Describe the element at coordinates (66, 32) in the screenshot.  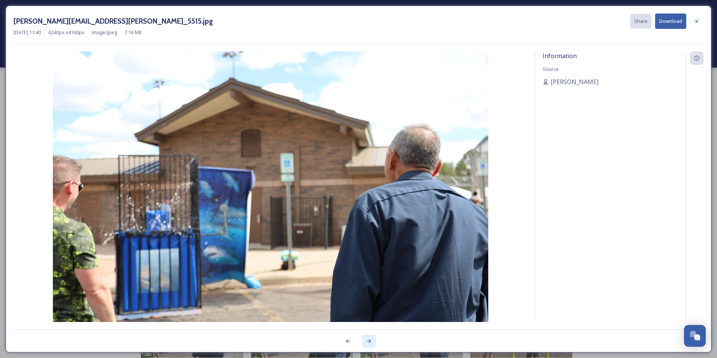
I see `span: 6240 px x 4160 px` at that location.